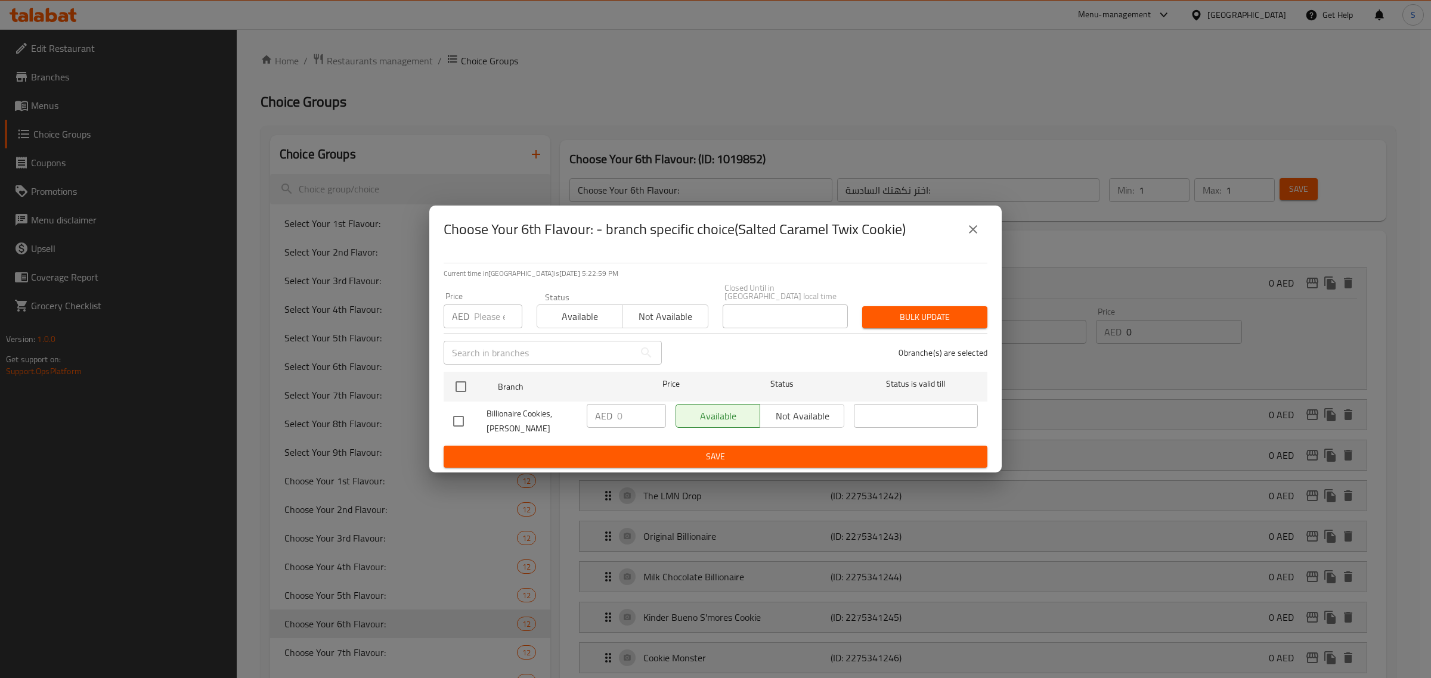 The width and height of the screenshot is (1431, 678). I want to click on span: Status, so click(782, 384).